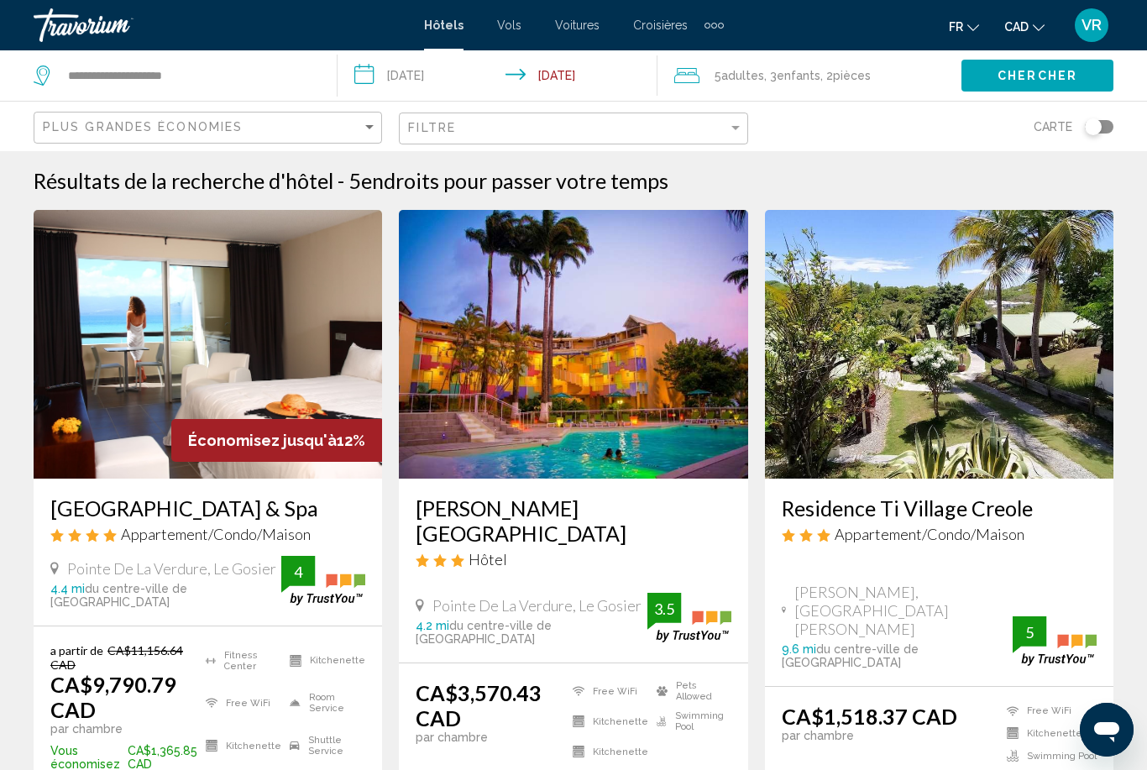 This screenshot has width=1147, height=770. What do you see at coordinates (488, 559) in the screenshot?
I see `span: Hôtel` at bounding box center [488, 559].